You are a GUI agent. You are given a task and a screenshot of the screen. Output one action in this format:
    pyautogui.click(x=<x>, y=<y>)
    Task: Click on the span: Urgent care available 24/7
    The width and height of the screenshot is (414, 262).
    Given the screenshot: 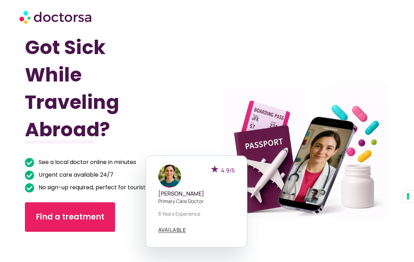 What is the action you would take?
    pyautogui.click(x=75, y=175)
    